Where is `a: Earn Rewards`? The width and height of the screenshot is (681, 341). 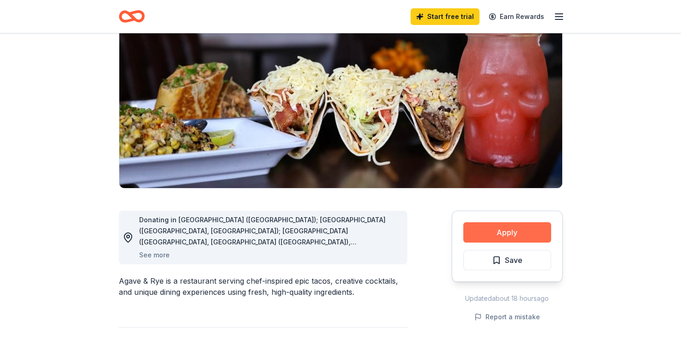
a: Earn Rewards is located at coordinates (516, 17).